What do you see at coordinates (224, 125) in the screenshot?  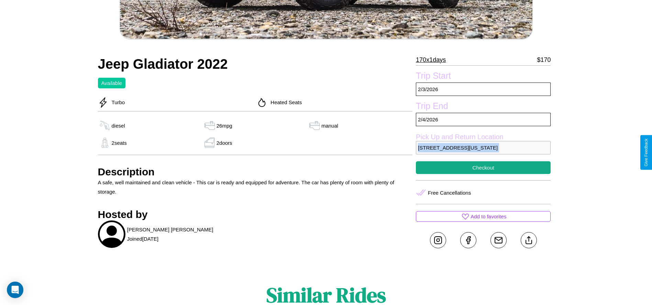 I see `p: 26 mpg` at bounding box center [224, 125].